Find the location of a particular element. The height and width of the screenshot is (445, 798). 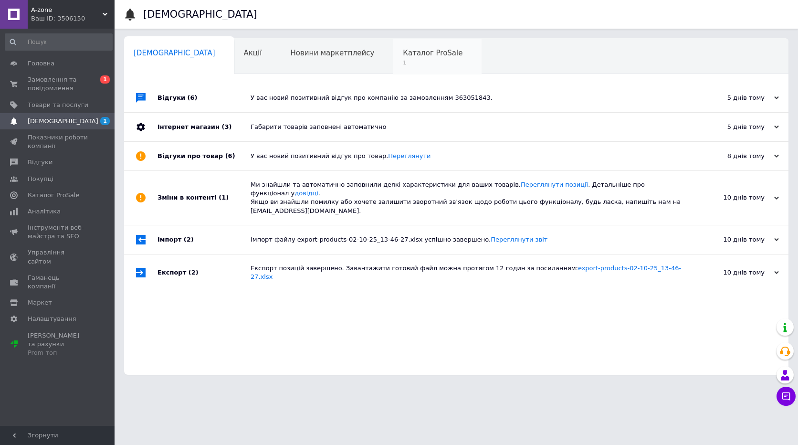

span: A-zone is located at coordinates (67, 10).